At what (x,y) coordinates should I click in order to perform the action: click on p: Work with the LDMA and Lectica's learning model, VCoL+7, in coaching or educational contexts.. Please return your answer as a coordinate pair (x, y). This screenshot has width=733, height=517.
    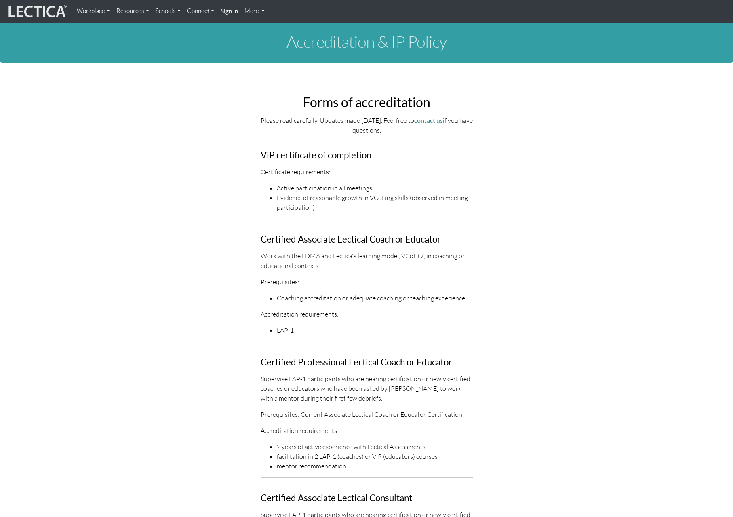
    Looking at the image, I should click on (366, 261).